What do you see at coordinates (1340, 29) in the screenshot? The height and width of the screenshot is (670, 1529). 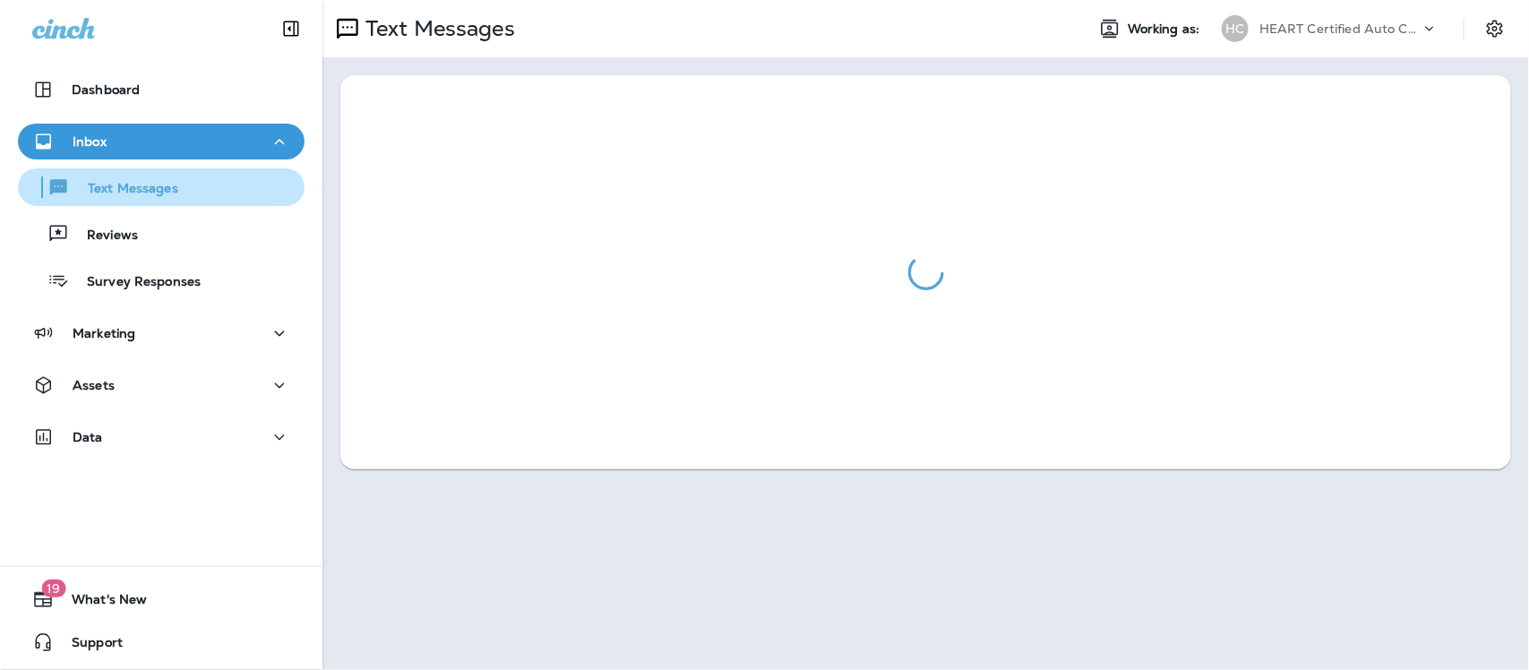 I see `p: HEART Certified Auto Care` at bounding box center [1340, 29].